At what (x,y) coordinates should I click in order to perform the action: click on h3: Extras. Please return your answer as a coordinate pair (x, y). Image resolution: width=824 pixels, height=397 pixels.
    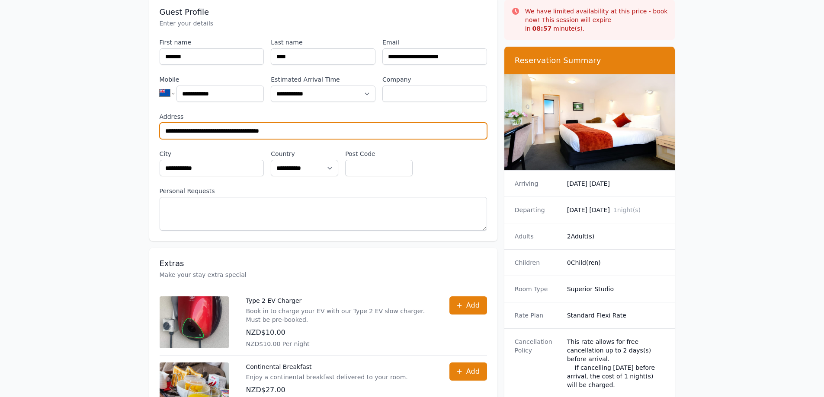
    Looking at the image, I should click on (323, 264).